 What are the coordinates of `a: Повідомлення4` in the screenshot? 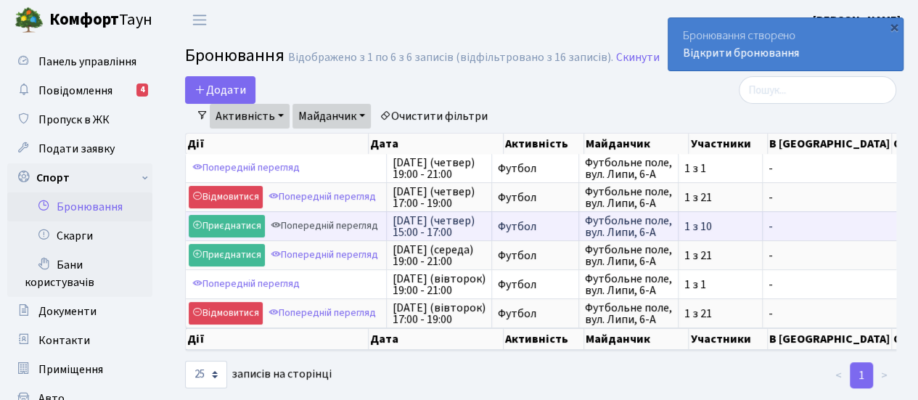 It's located at (80, 91).